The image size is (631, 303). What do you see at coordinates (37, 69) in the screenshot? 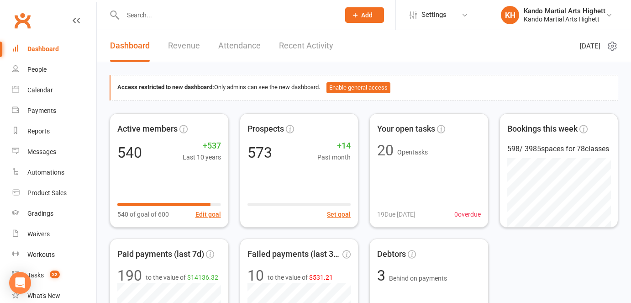
I see `div: People` at bounding box center [37, 69].